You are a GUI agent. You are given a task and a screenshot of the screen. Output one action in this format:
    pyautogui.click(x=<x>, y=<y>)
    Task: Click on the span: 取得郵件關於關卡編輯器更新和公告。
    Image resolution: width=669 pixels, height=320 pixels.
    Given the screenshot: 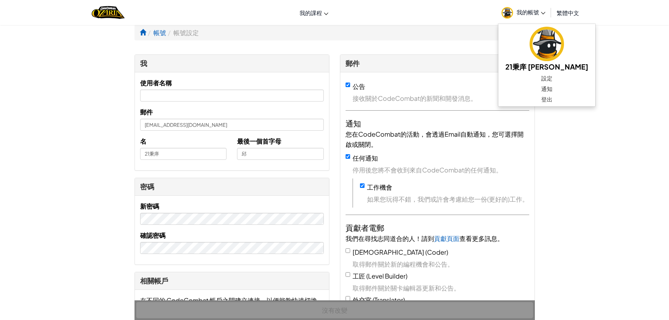 What is the action you would take?
    pyautogui.click(x=441, y=288)
    